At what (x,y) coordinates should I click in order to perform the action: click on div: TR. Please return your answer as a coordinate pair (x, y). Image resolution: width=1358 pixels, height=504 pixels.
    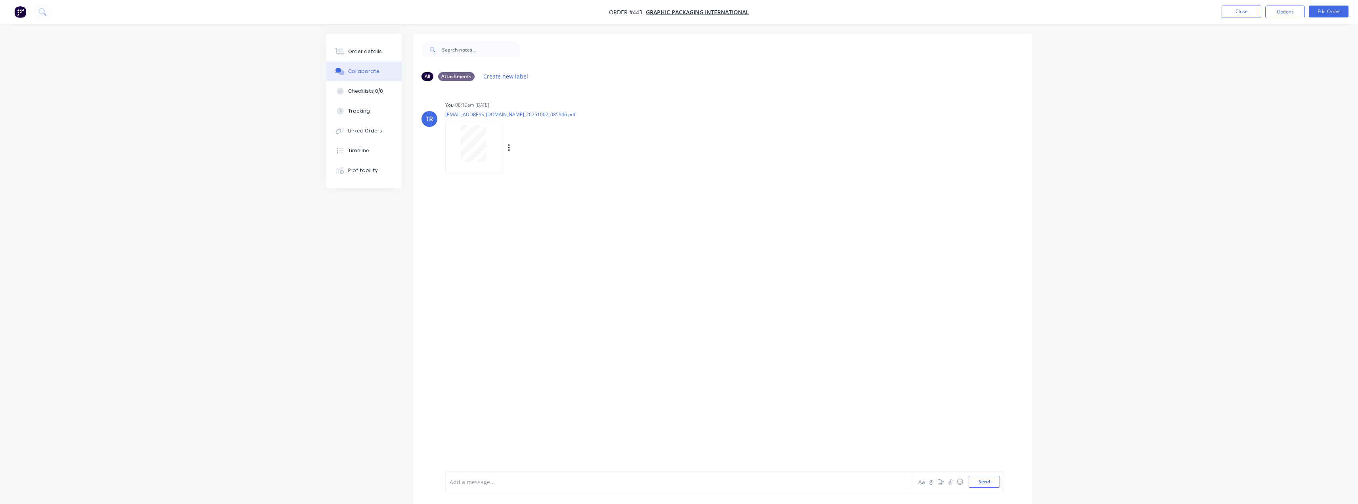
    Looking at the image, I should click on (429, 119).